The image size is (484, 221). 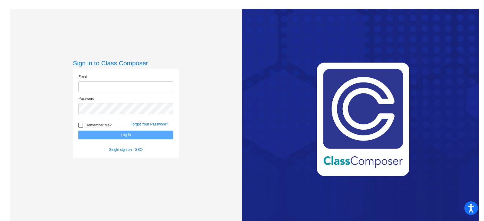 What do you see at coordinates (126, 135) in the screenshot?
I see `button: Log In` at bounding box center [126, 135].